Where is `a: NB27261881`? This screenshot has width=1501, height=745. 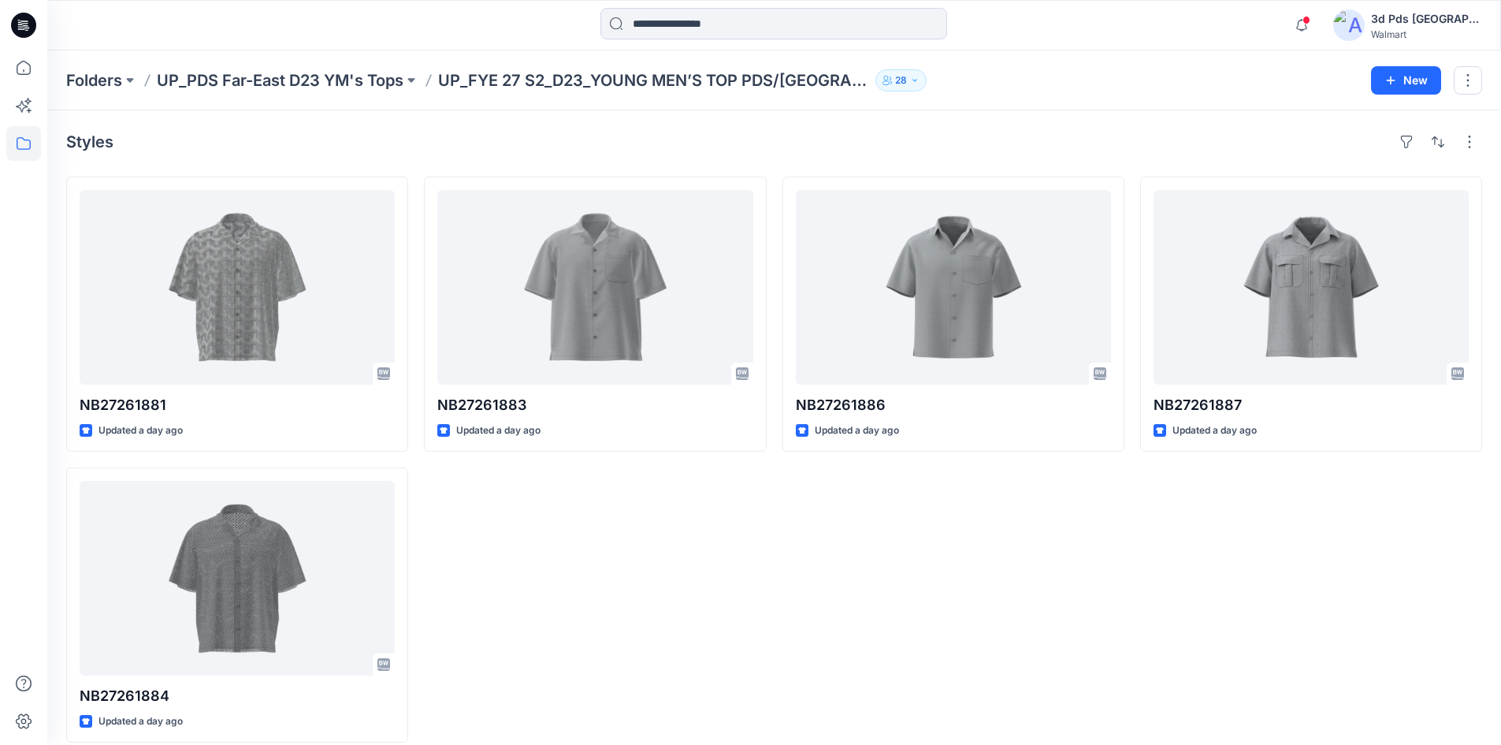 a: NB27261881 is located at coordinates (237, 287).